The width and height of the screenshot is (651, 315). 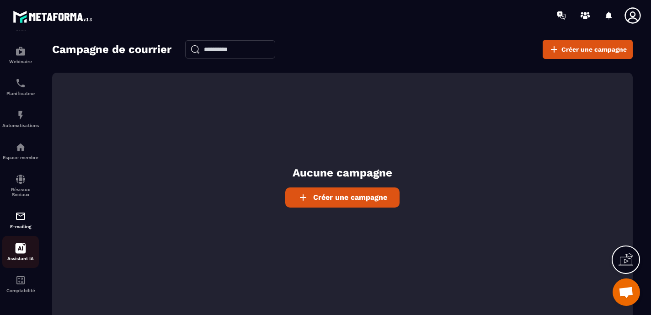 What do you see at coordinates (21, 55) in the screenshot?
I see `a: automationsautomationsWebinaire` at bounding box center [21, 55].